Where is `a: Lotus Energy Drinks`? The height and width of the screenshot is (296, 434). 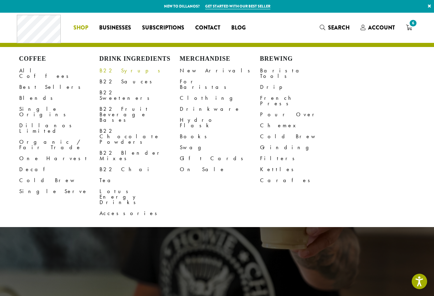
a: Lotus Energy Drinks is located at coordinates (139, 197).